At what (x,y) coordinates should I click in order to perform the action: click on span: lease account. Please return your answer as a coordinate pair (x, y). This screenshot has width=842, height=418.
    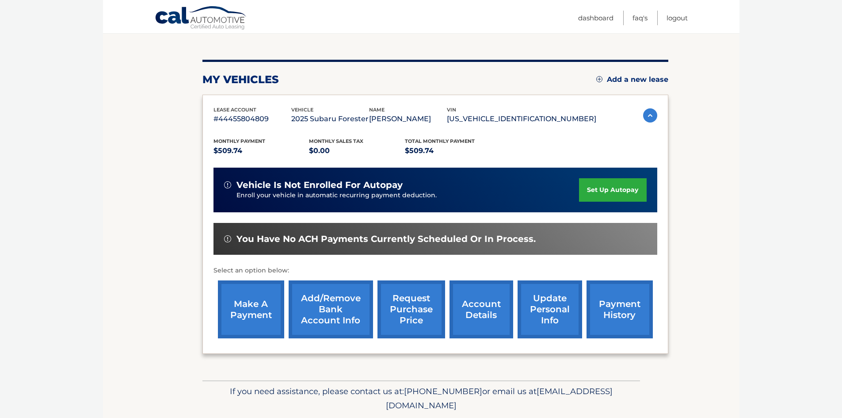
    Looking at the image, I should click on (235, 110).